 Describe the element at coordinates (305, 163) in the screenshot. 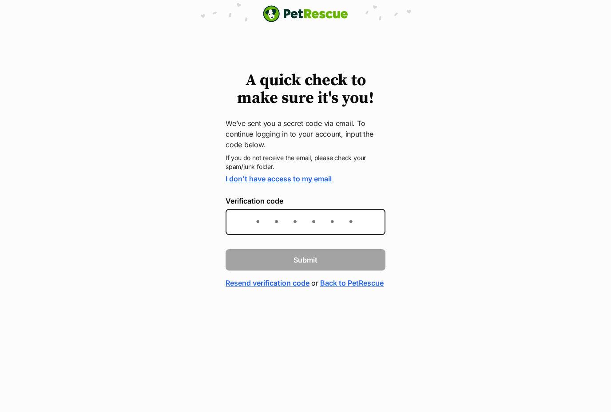

I see `p: If you do not receive the email, please check your spam/junk folder.` at that location.